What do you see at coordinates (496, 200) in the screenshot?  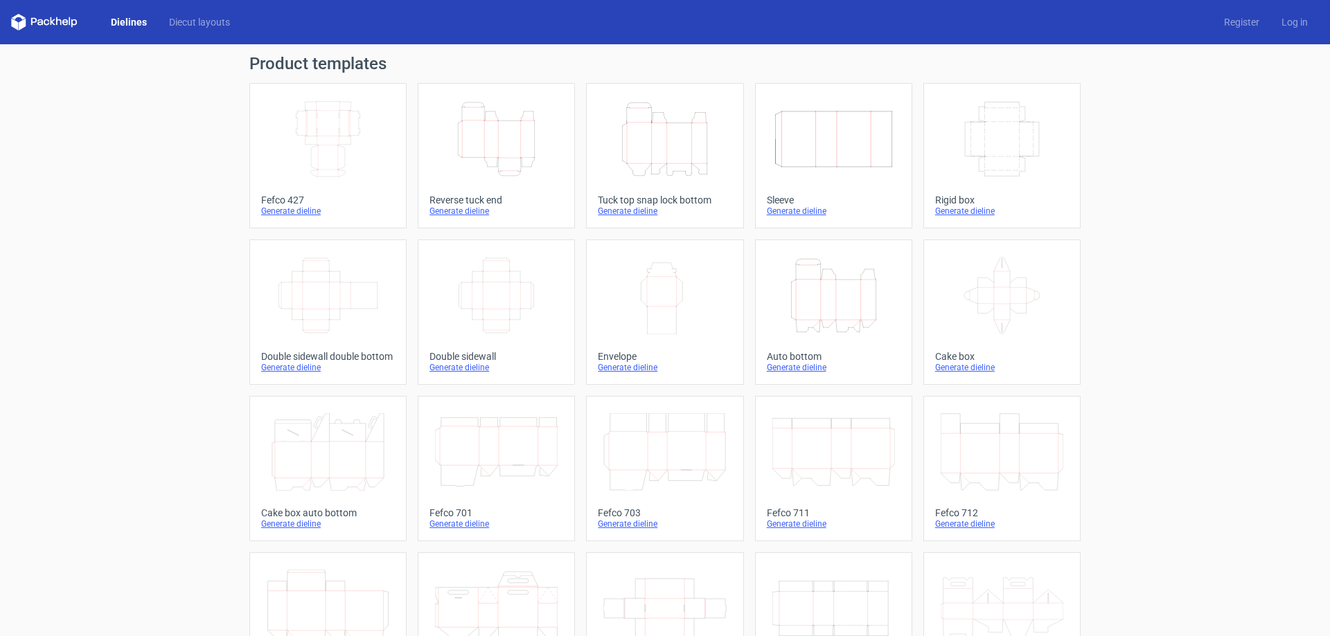 I see `div: Reverse tuck end` at bounding box center [496, 200].